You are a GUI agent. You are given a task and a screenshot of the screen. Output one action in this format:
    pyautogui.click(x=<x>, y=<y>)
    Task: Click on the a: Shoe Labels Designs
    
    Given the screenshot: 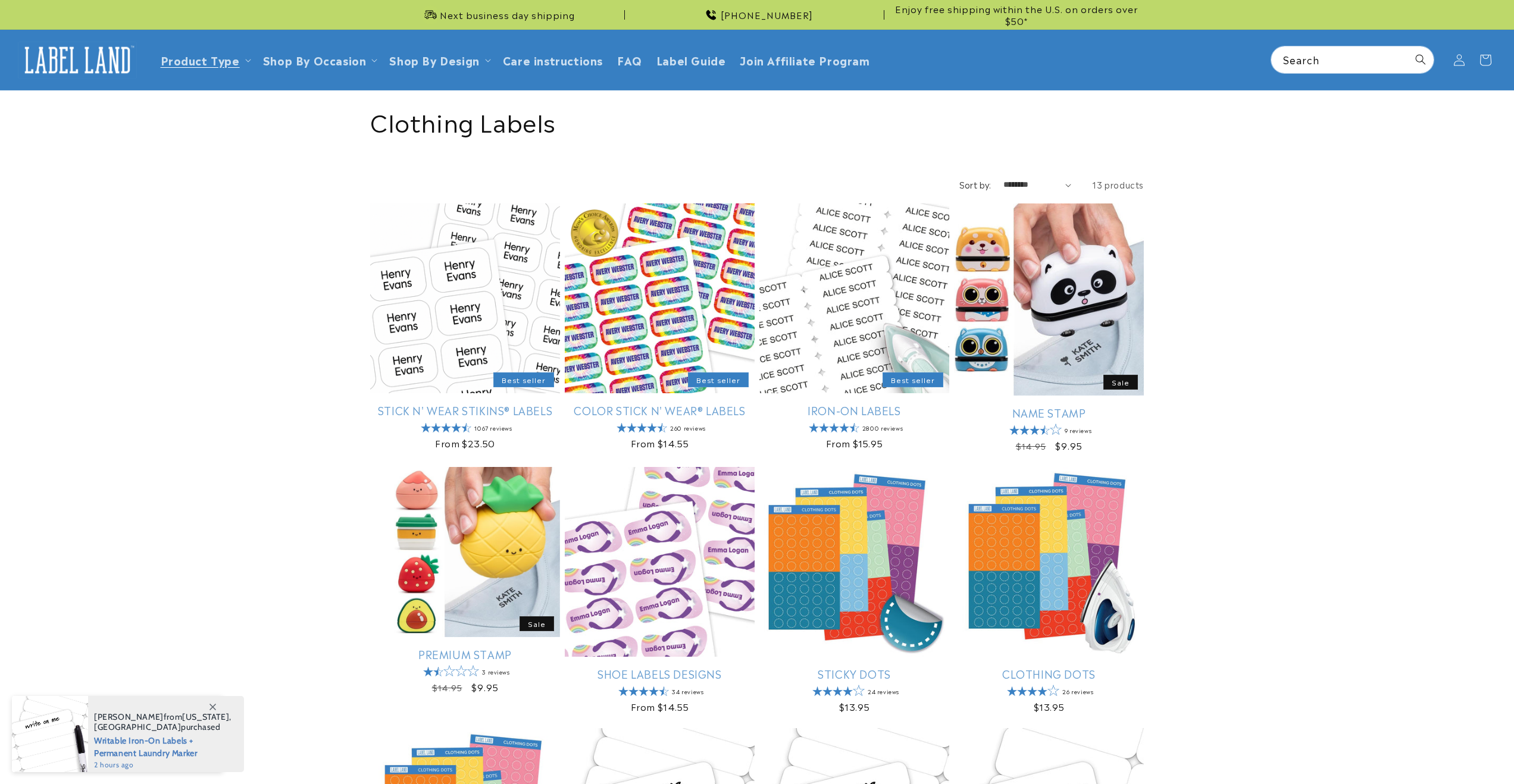 What is the action you would take?
    pyautogui.click(x=659, y=674)
    